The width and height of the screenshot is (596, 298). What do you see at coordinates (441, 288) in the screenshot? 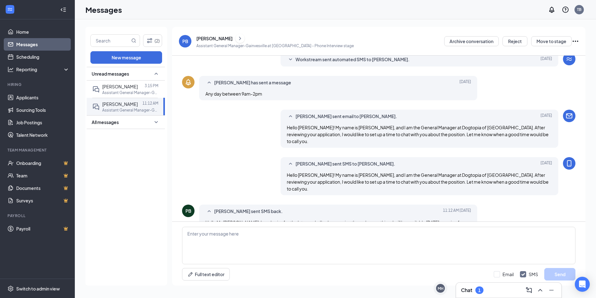
I see `div: MH` at bounding box center [441, 288].